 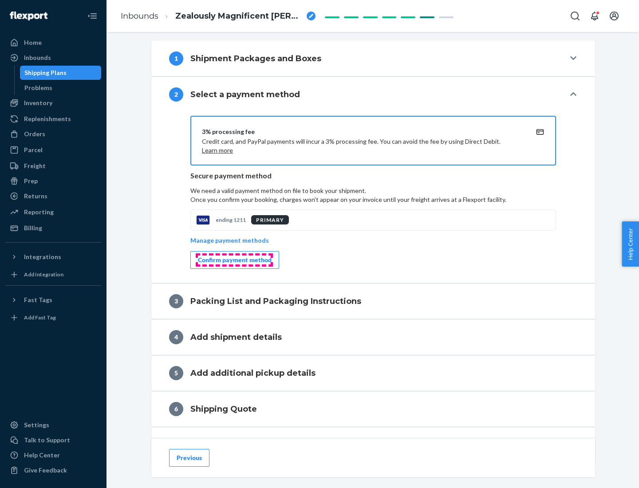 What do you see at coordinates (35, 134) in the screenshot?
I see `div: Orders` at bounding box center [35, 134].